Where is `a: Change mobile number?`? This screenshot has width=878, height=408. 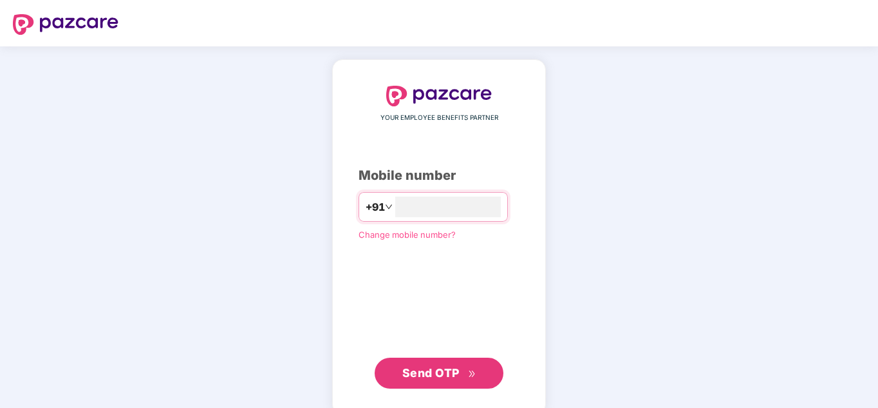 a: Change mobile number? is located at coordinates (407, 234).